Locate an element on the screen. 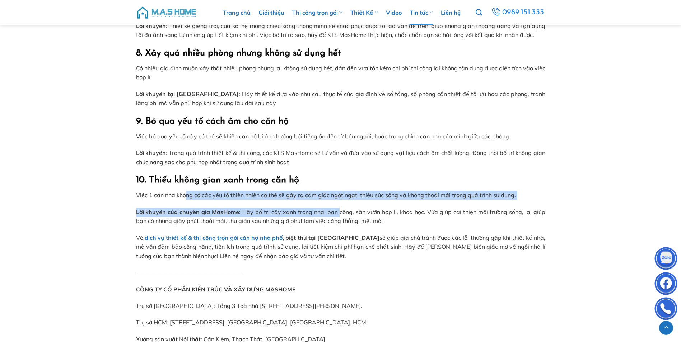  p: : Hãy bố trí cây xanh trong nhà, ban công, sân vườn hợp lí, khoa học. Vừa giúp cải thiện môi trườ... is located at coordinates (341, 217).